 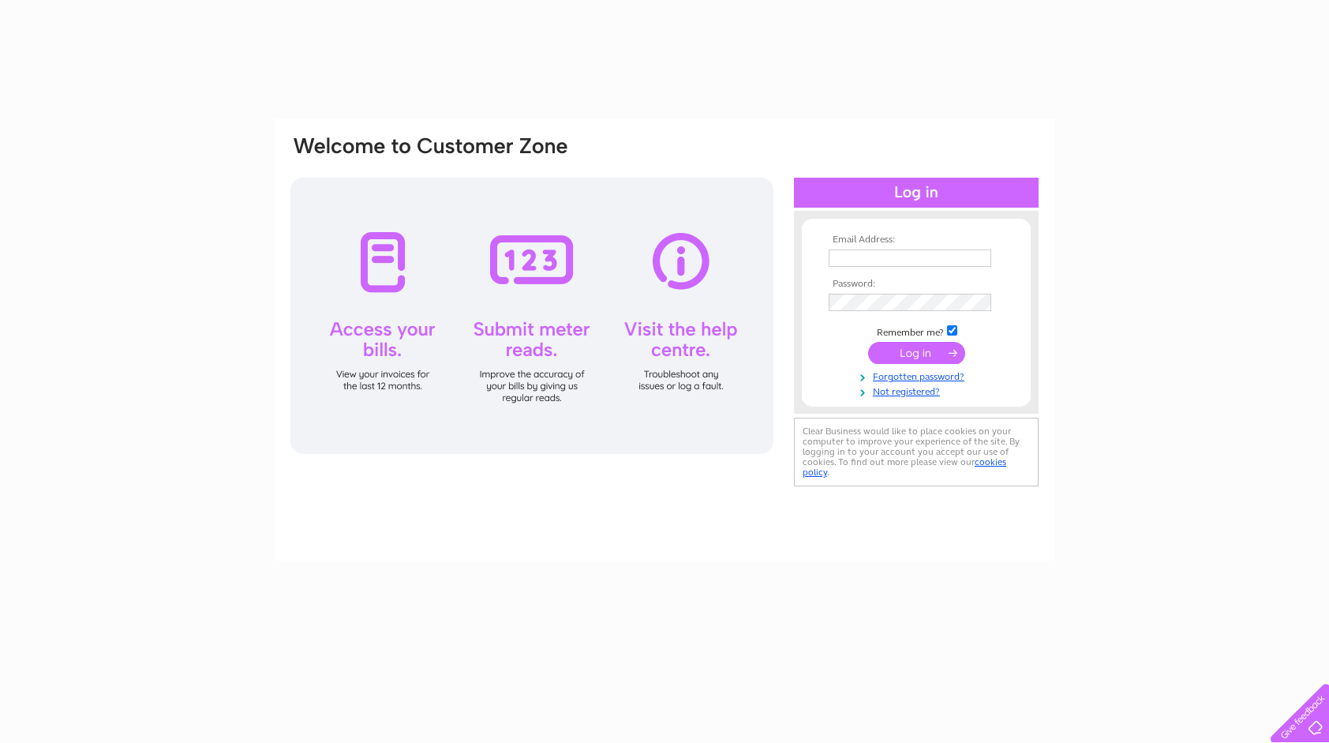 I want to click on a: cookies policy, so click(x=904, y=466).